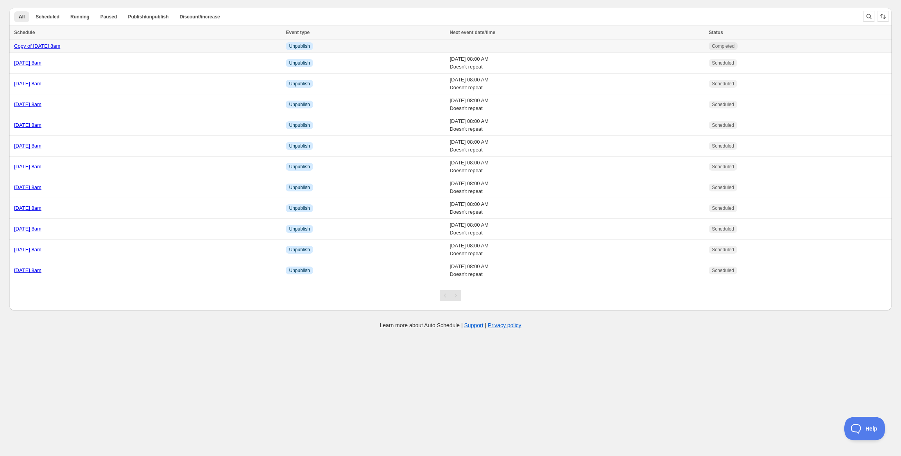  What do you see at coordinates (716, 32) in the screenshot?
I see `span: Status` at bounding box center [716, 32].